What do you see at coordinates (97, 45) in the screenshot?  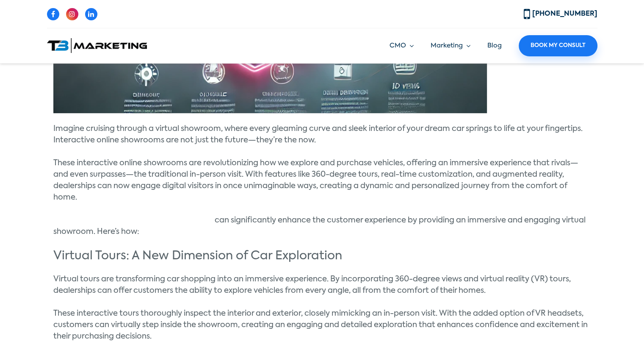 I see `img: T3 Marketing` at bounding box center [97, 45].